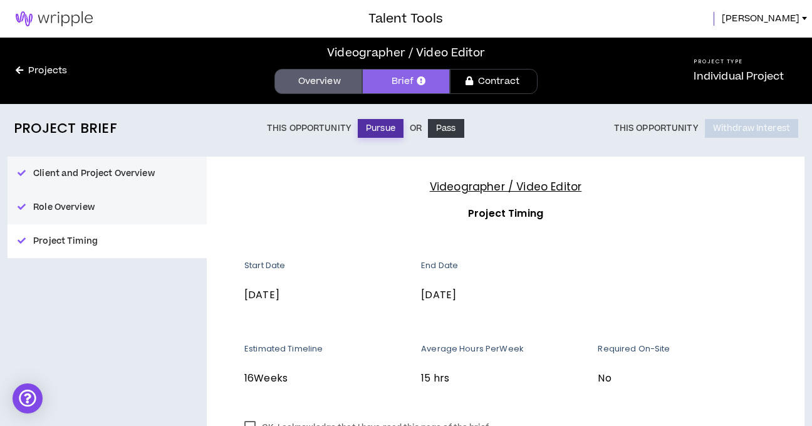 Image resolution: width=812 pixels, height=426 pixels. What do you see at coordinates (328, 349) in the screenshot?
I see `p: Estimated Timeline` at bounding box center [328, 349].